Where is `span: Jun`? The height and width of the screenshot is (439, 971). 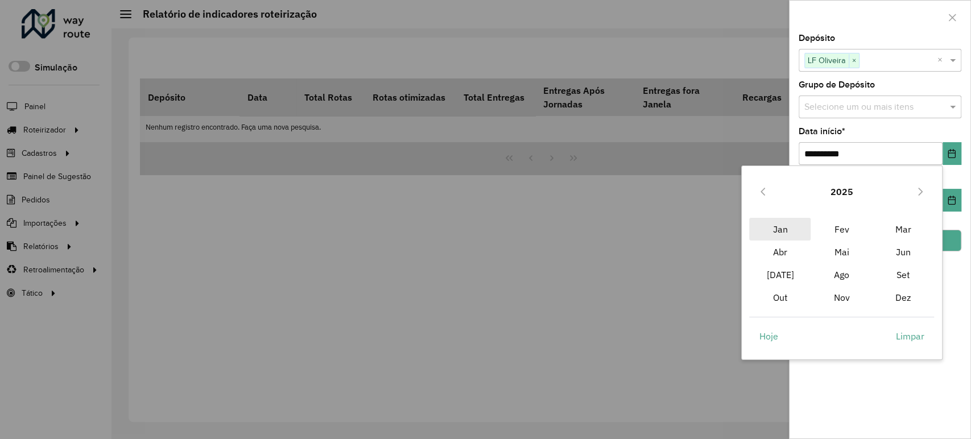
span: Jun is located at coordinates (903, 252).